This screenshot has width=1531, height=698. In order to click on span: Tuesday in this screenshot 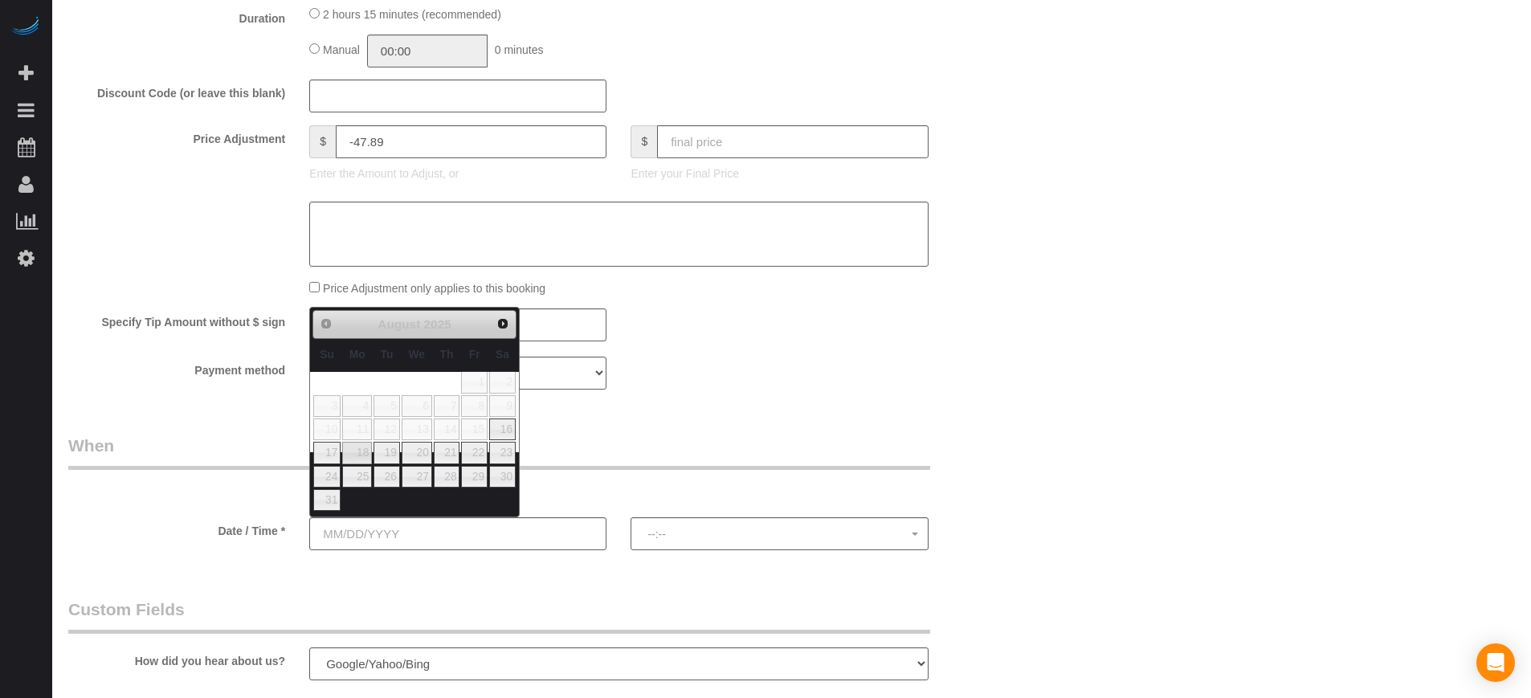, I will do `click(387, 354)`.